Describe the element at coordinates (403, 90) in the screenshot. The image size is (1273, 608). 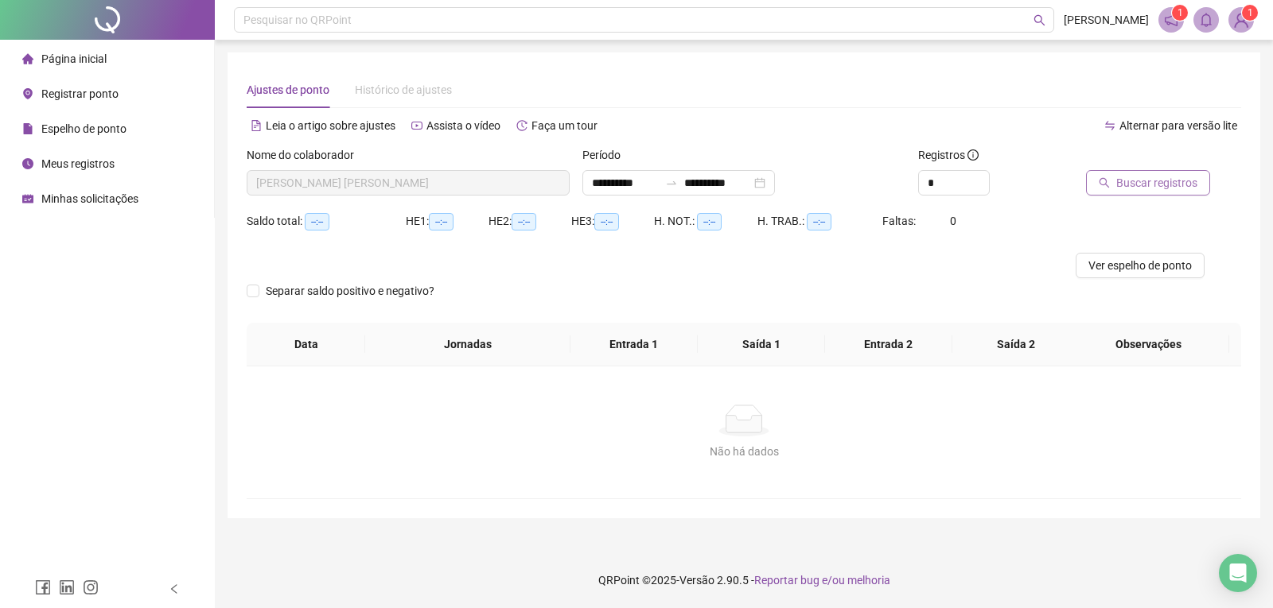
I see `span: Histórico de ajustes` at that location.